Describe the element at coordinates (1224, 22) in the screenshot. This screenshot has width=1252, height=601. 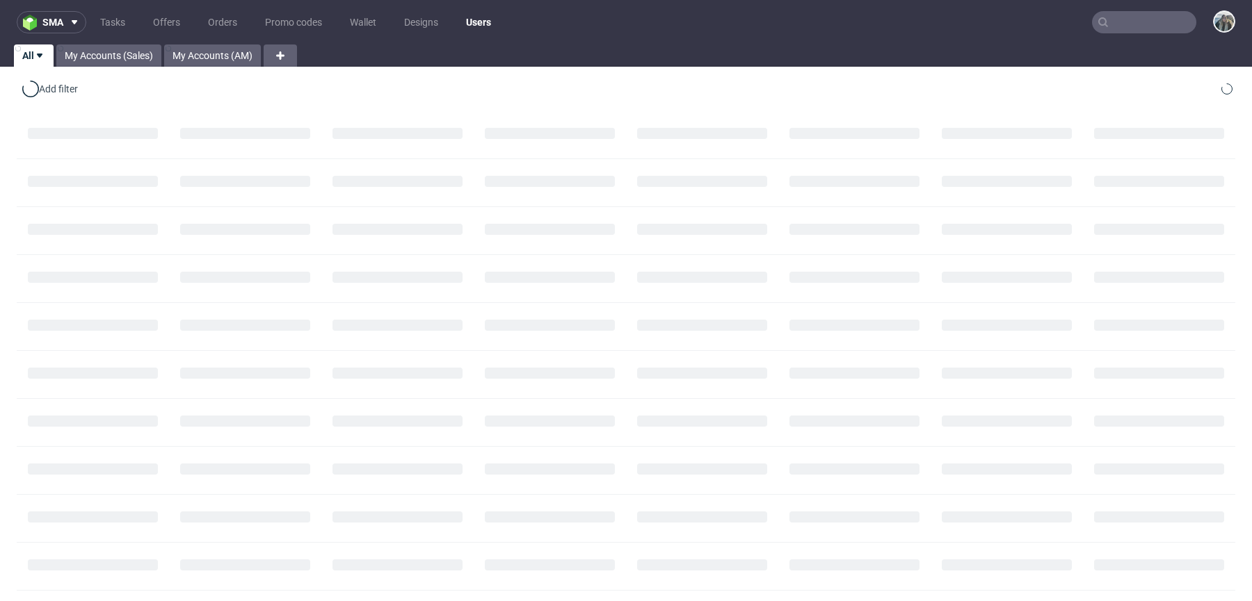
I see `img: Zeniuk Magdalena` at that location.